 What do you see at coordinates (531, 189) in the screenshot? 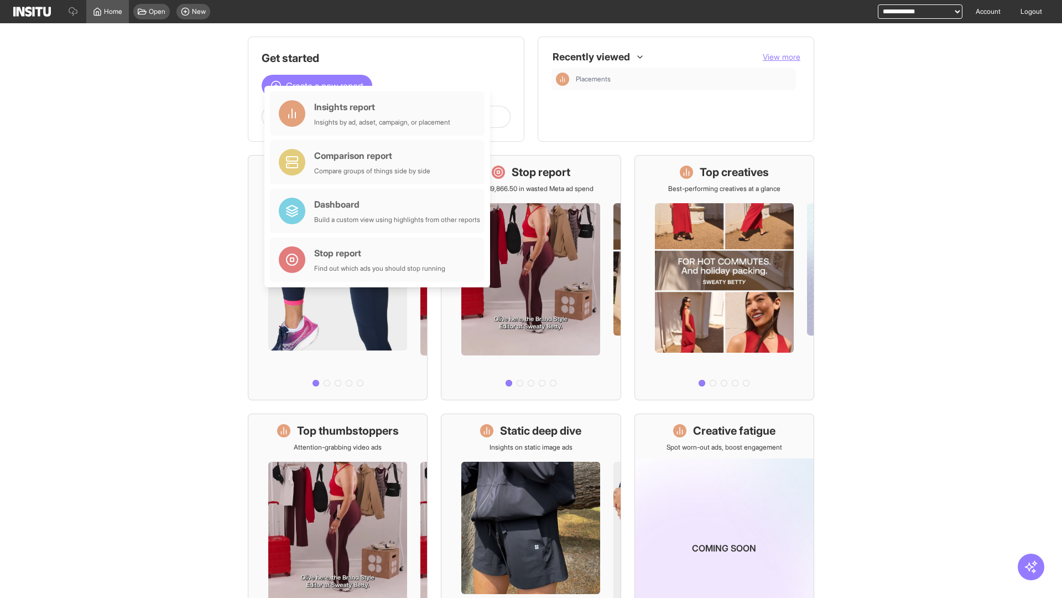
I see `p: Save £19,866.50 in wasted Meta ad spend` at bounding box center [531, 189].